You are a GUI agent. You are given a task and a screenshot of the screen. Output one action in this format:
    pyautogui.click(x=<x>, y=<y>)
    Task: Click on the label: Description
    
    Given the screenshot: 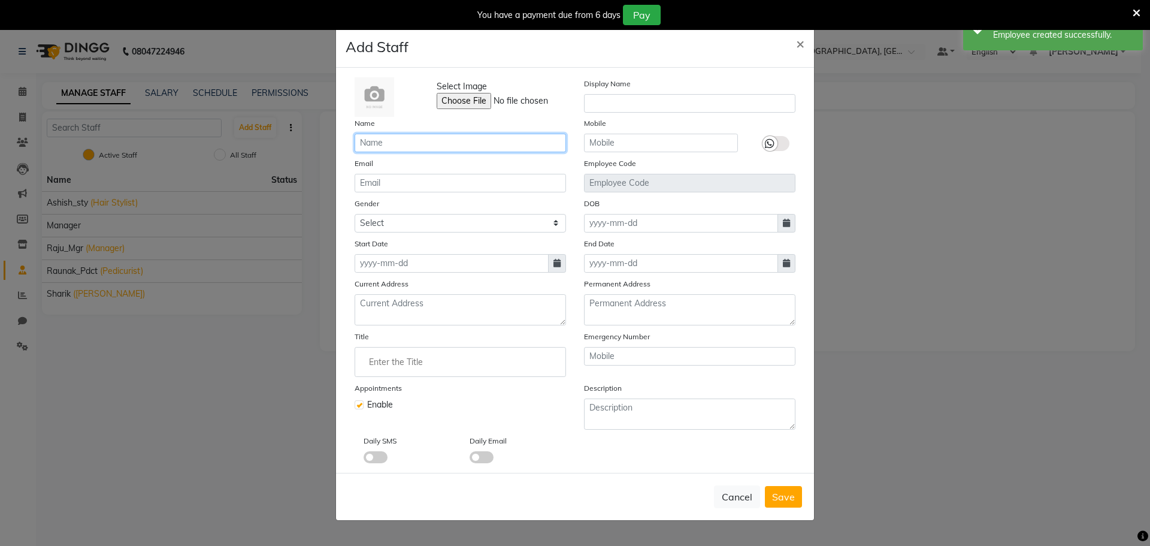 What is the action you would take?
    pyautogui.click(x=602, y=388)
    